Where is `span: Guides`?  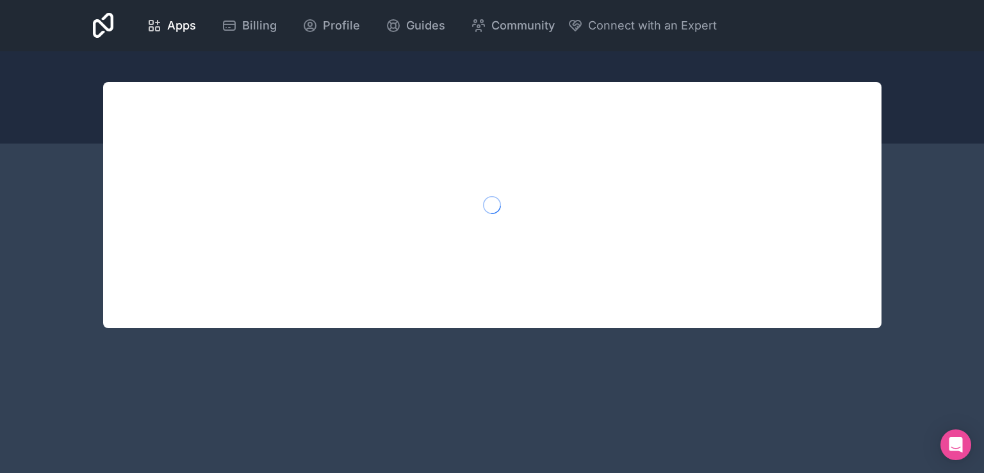 span: Guides is located at coordinates (426, 26).